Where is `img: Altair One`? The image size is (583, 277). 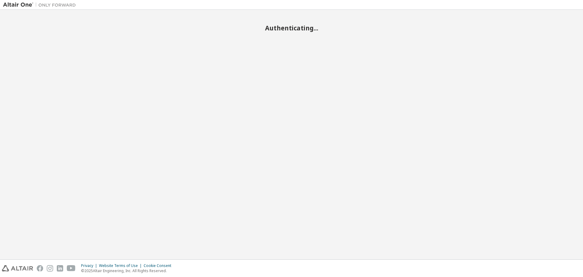
img: Altair One is located at coordinates (41, 5).